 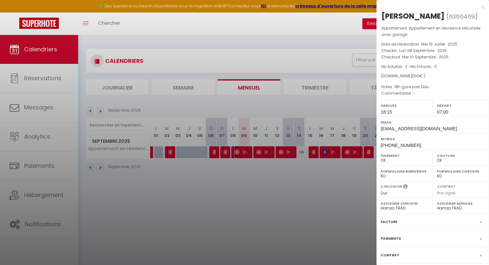 What do you see at coordinates (446, 193) in the screenshot?
I see `span: Pas signé` at bounding box center [446, 193].